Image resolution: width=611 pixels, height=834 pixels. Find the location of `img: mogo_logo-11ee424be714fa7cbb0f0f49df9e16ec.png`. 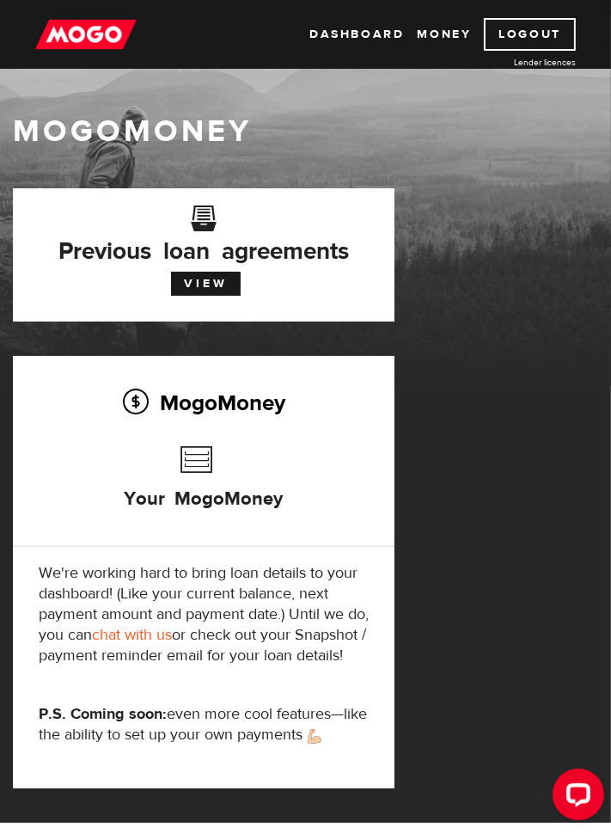

img: mogo_logo-11ee424be714fa7cbb0f0f49df9e16ec.png is located at coordinates (86, 34).